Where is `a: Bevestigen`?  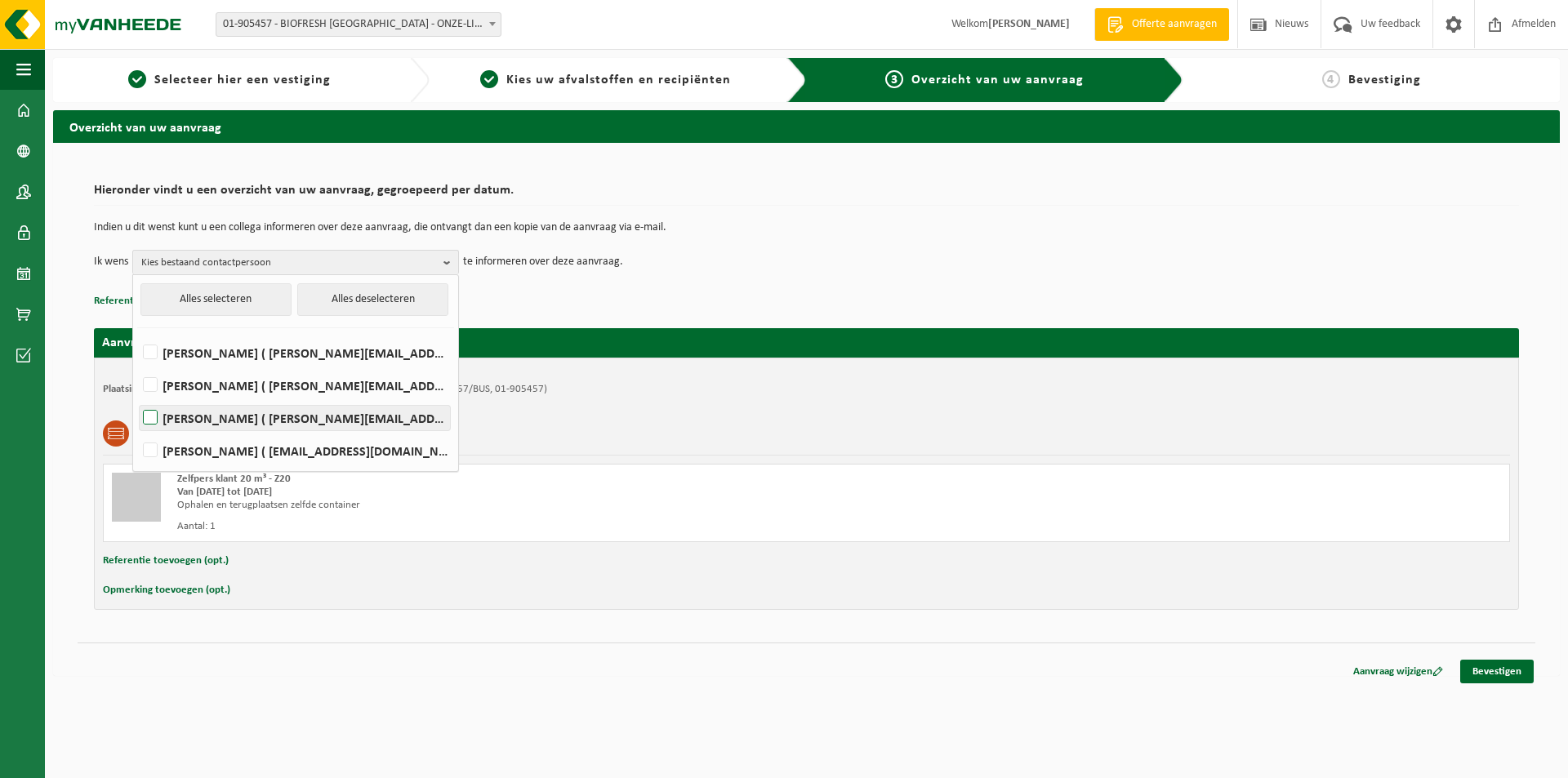 a: Bevestigen is located at coordinates (1497, 671).